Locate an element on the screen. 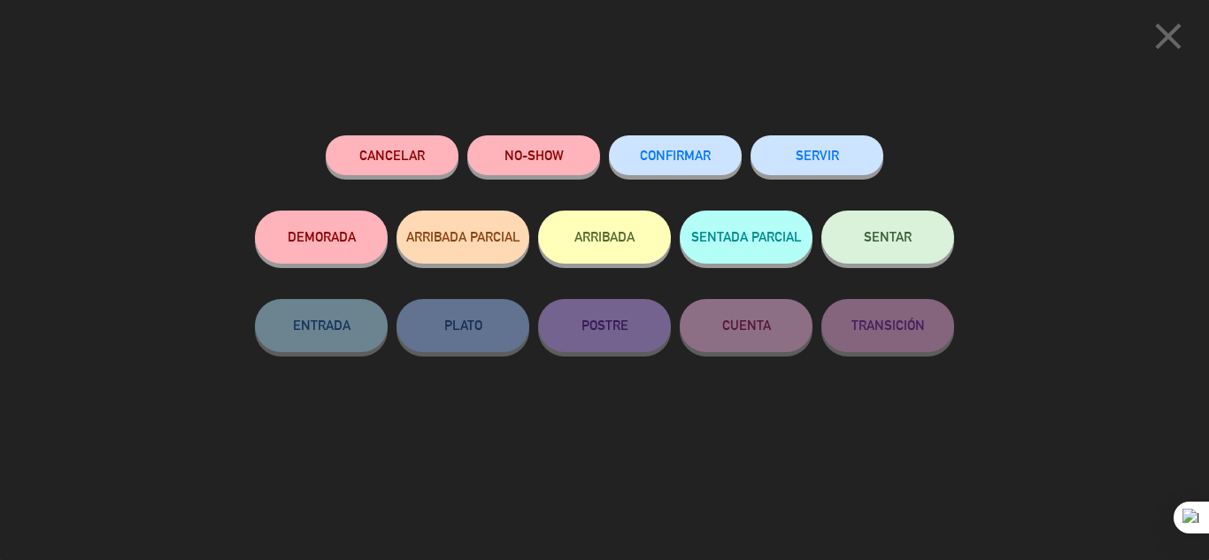  button: Cancelar is located at coordinates (392, 155).